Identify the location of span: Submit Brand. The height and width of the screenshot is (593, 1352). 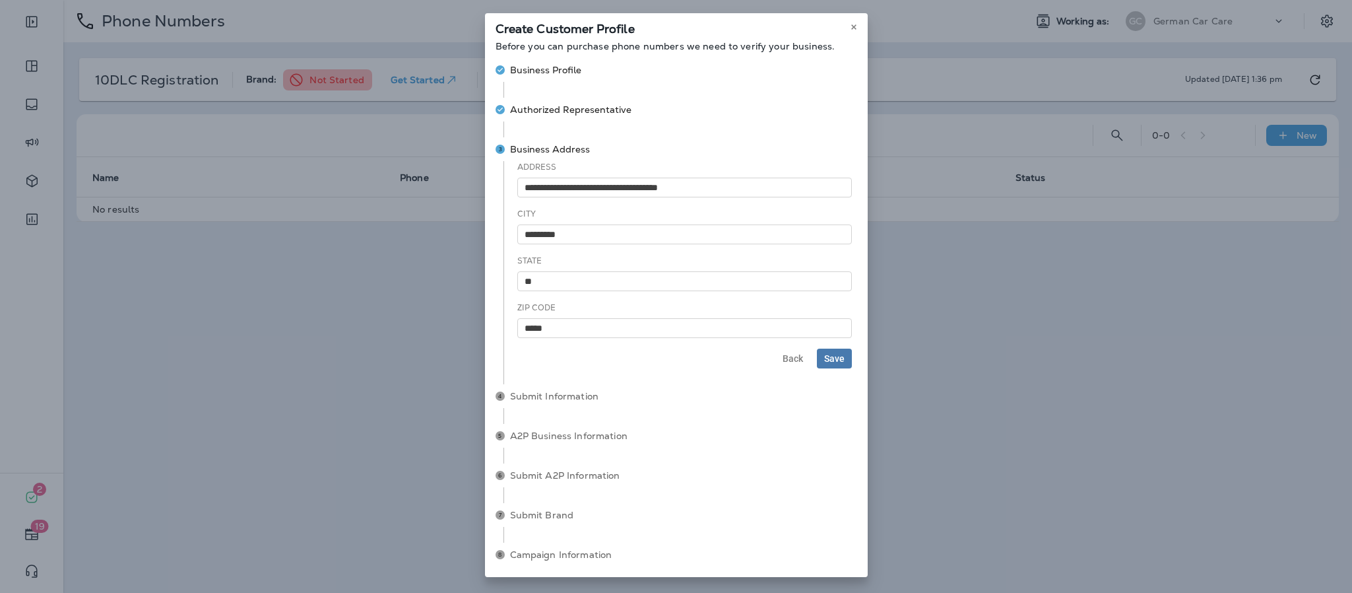
(684, 515).